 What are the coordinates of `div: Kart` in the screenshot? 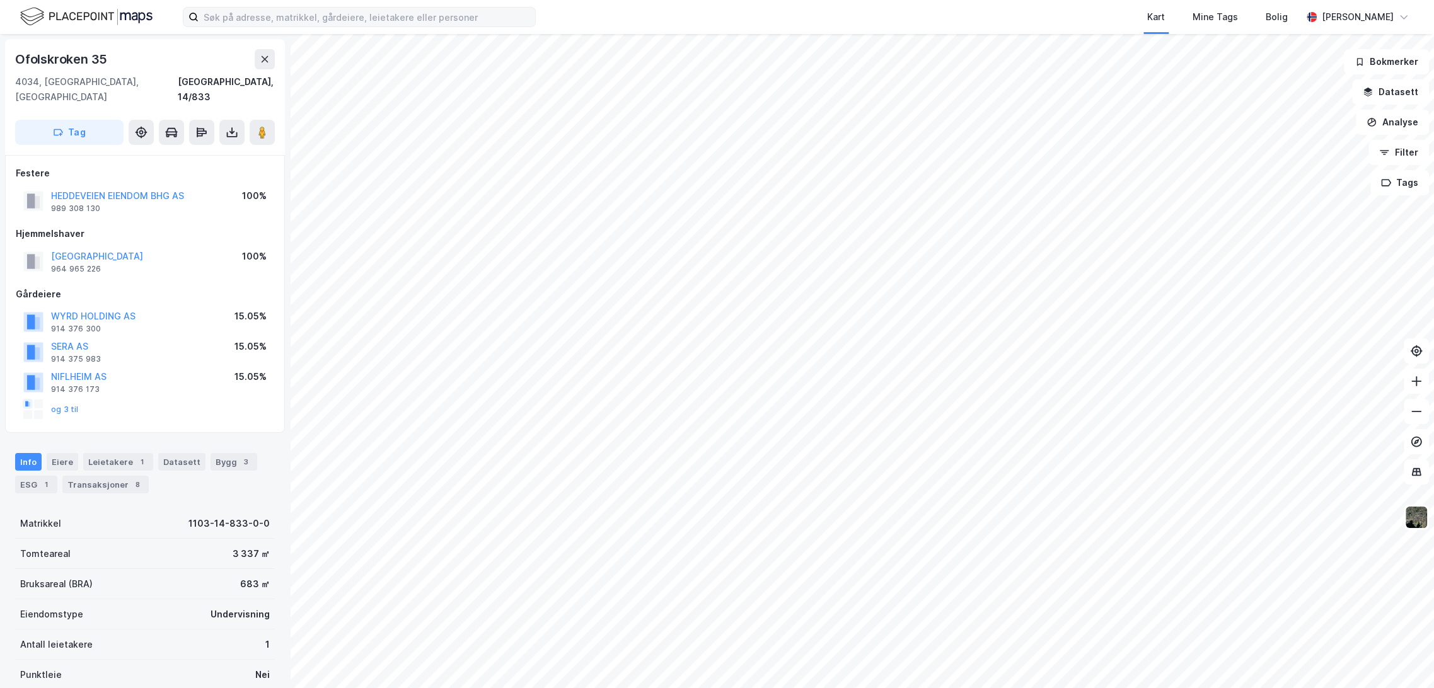 It's located at (1156, 17).